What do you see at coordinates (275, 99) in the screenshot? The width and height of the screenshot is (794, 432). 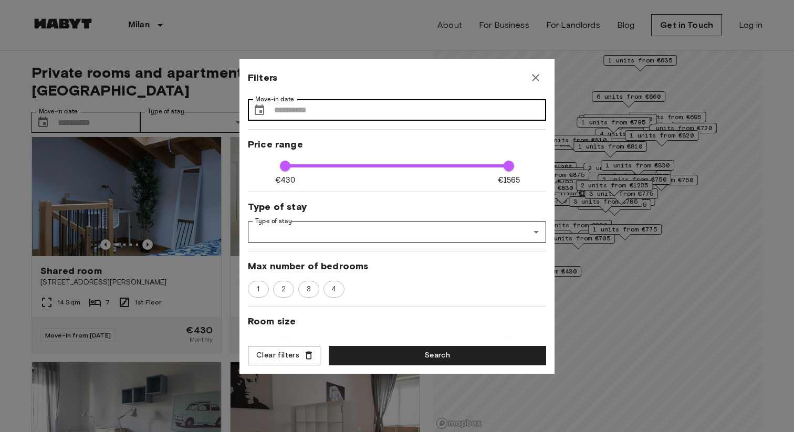 I see `label: Move-in date` at bounding box center [275, 99].